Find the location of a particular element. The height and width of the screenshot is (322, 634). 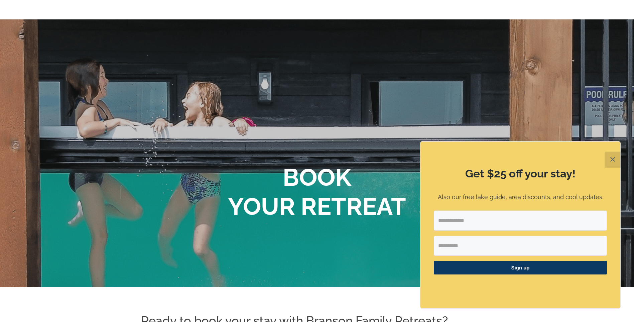

input: First Name is located at coordinates (520, 245).